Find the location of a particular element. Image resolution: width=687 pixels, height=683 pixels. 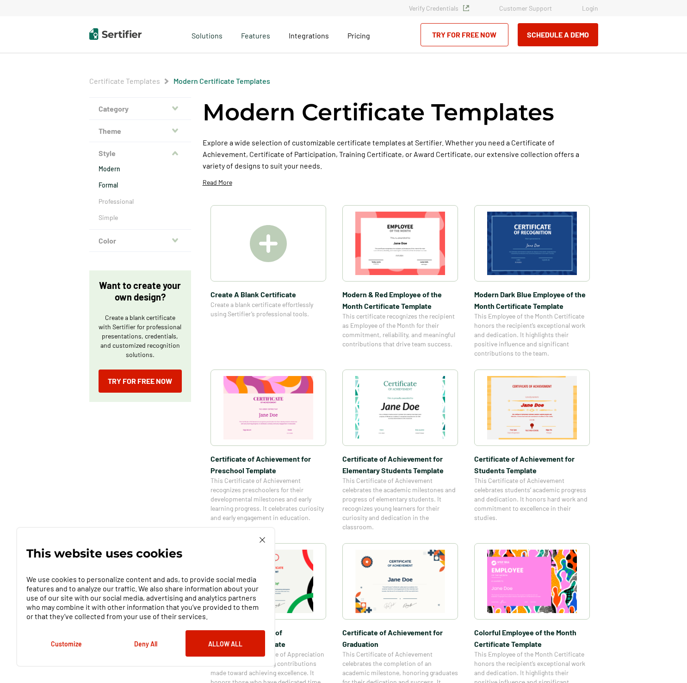

a: Login is located at coordinates (590, 8).